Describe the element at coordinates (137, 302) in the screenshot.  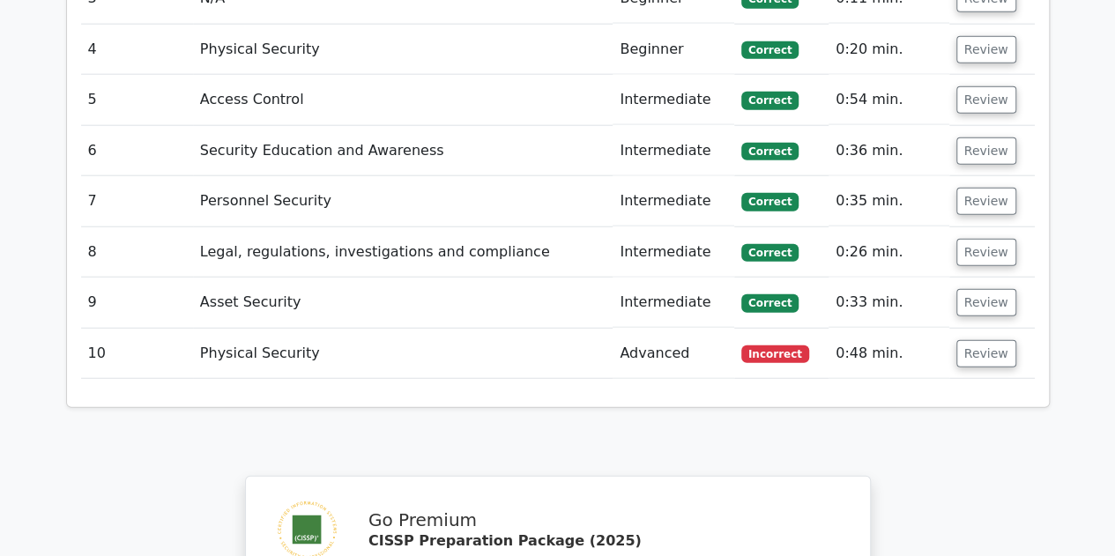
I see `td: 9` at that location.